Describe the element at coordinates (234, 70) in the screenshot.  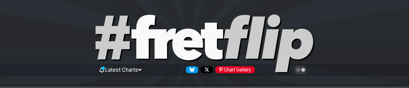
I see `a: #fretflip at Pinterest` at that location.